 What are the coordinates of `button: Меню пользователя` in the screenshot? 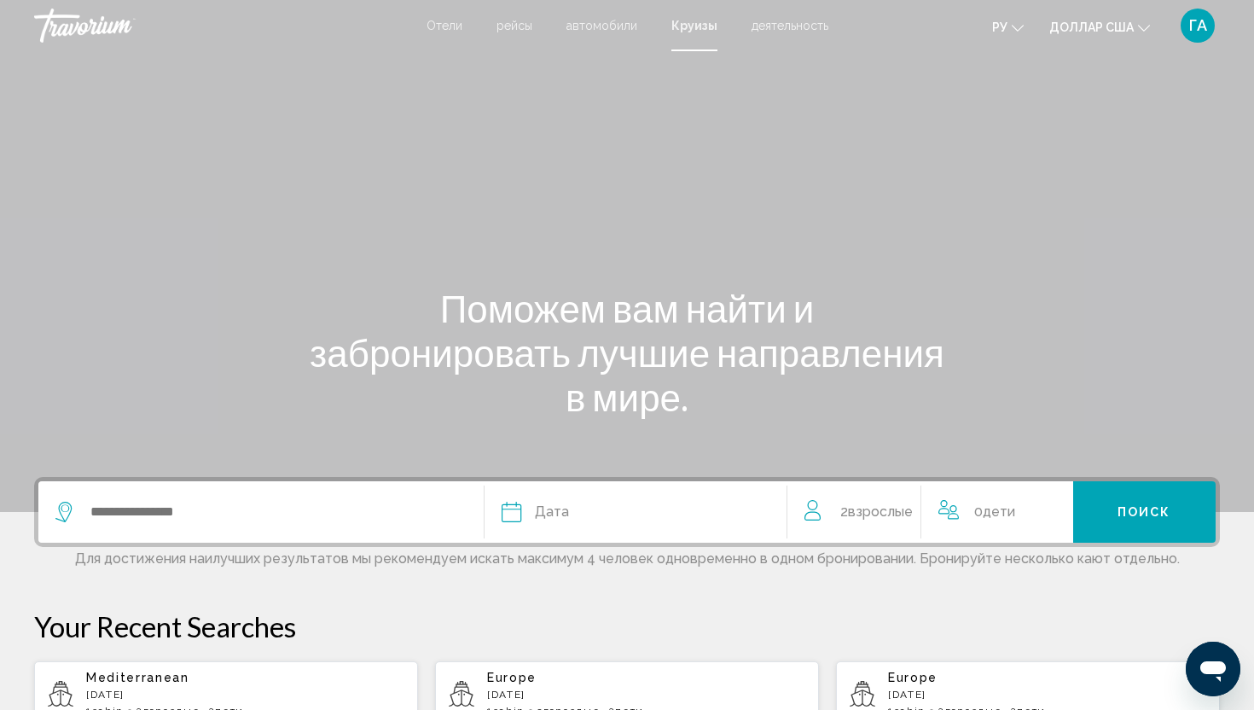 It's located at (1198, 26).